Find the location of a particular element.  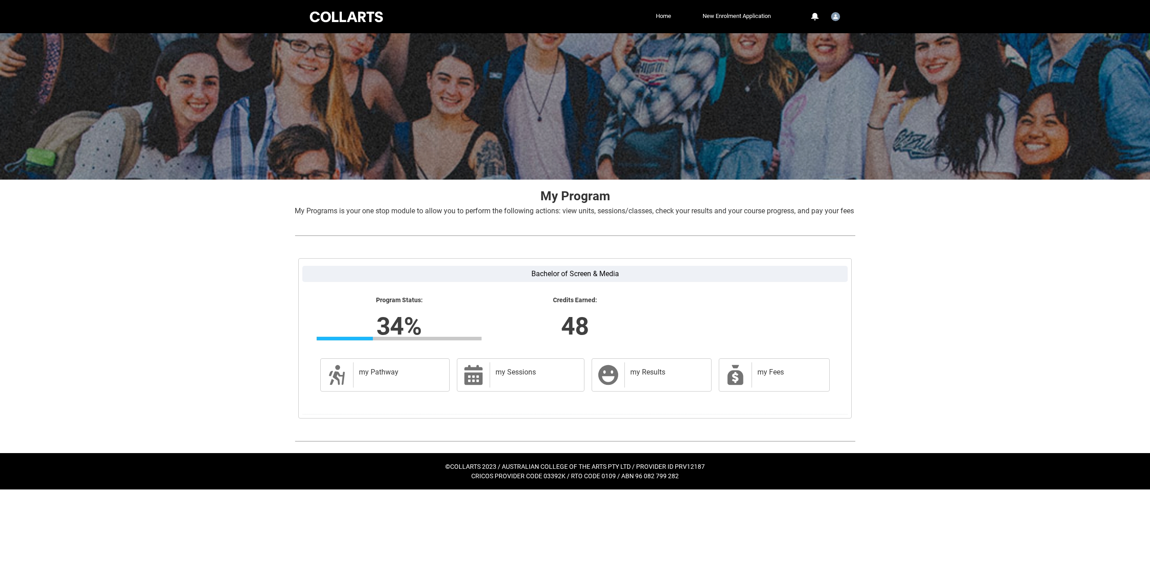

h2: my Sessions is located at coordinates (535, 372).